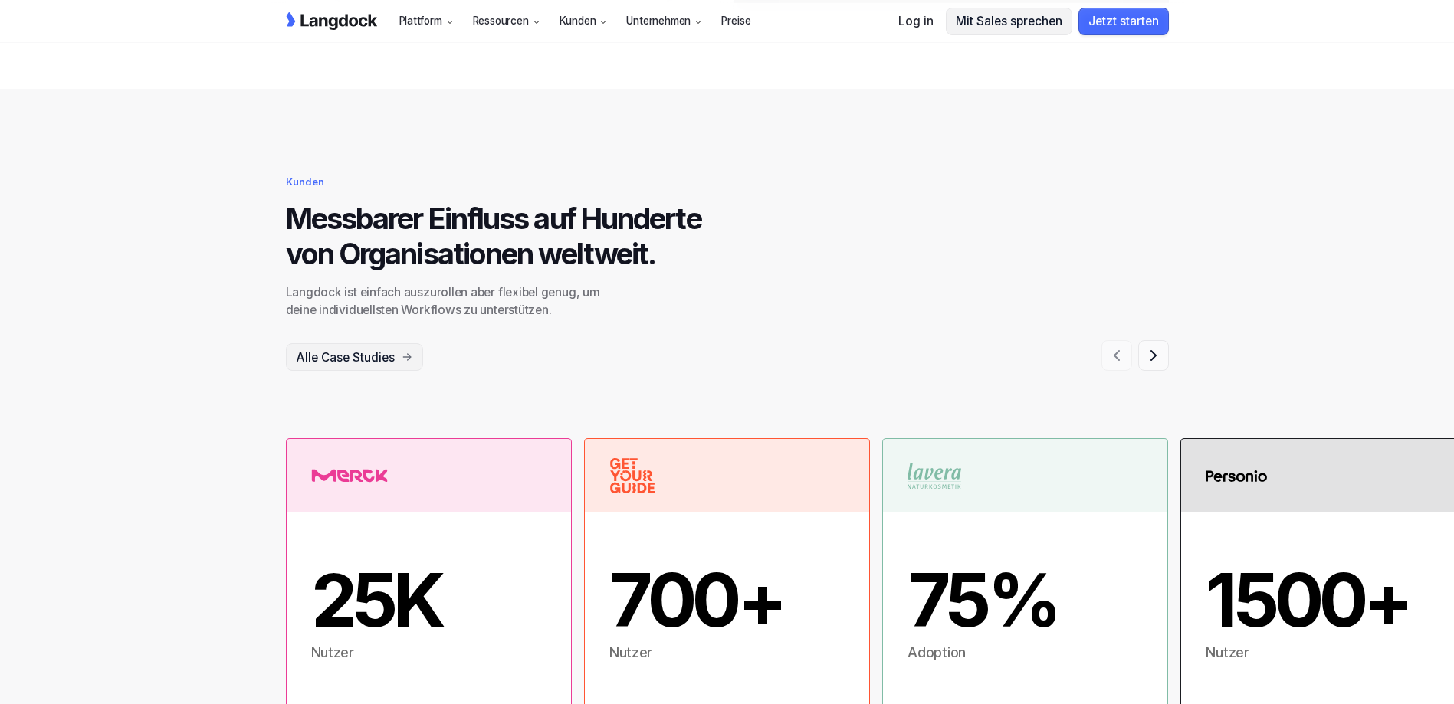 This screenshot has height=704, width=1454. Describe the element at coordinates (727, 351) in the screenshot. I see `a: Alle Case Studies` at that location.